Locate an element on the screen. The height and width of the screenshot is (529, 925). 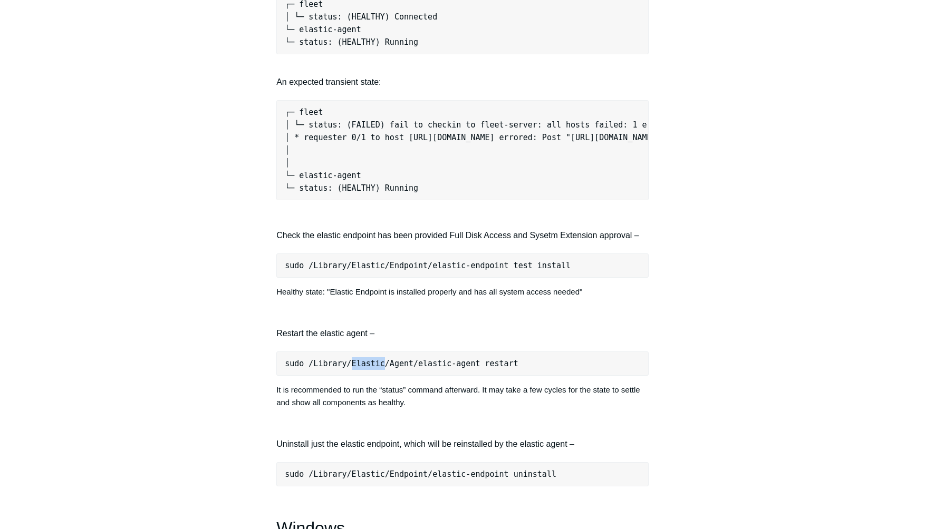
p: It is recommended to run the “status” command afterward. It may take a few cycles for the state t... is located at coordinates (462, 396).